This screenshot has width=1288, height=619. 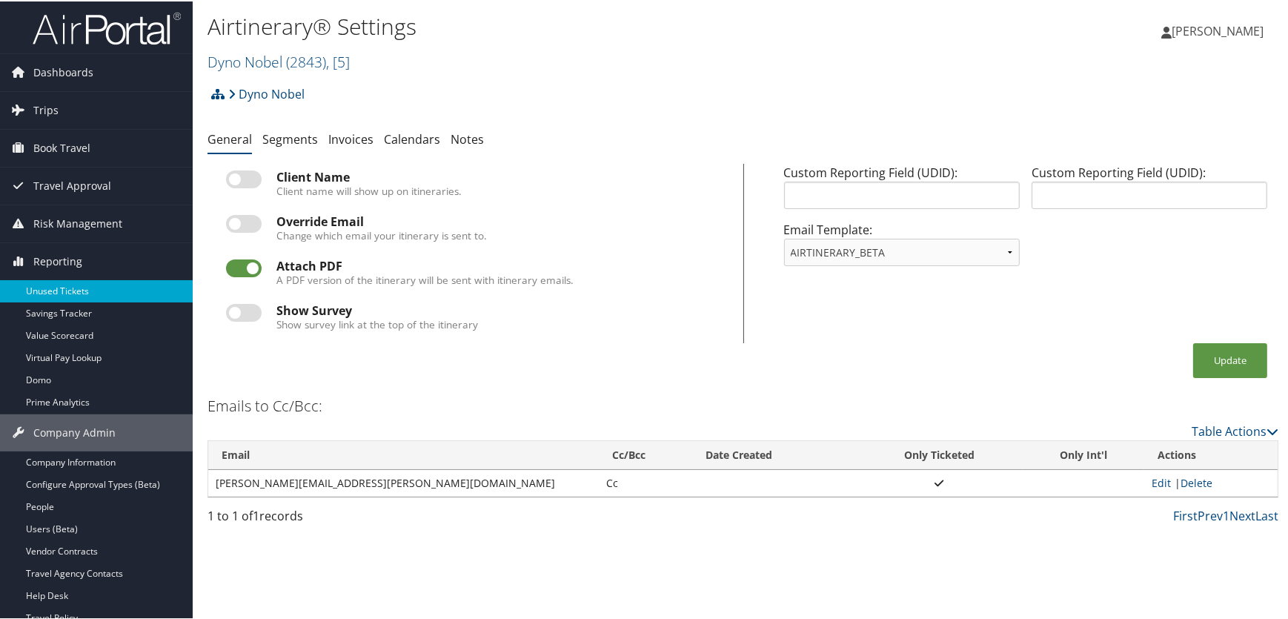 I want to click on td: Cc, so click(x=645, y=482).